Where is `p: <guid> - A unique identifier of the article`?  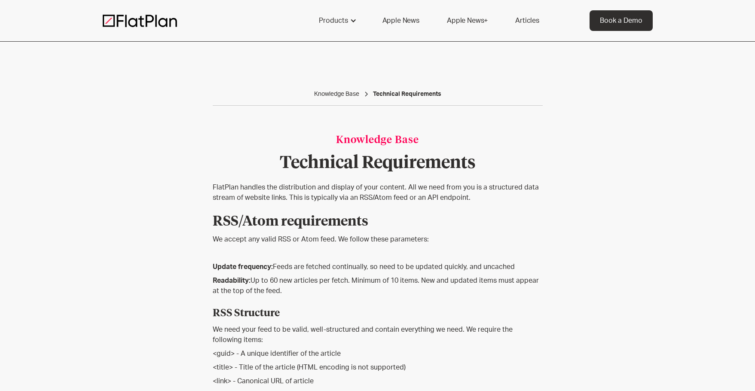
p: <guid> - A unique identifier of the article is located at coordinates (378, 354).